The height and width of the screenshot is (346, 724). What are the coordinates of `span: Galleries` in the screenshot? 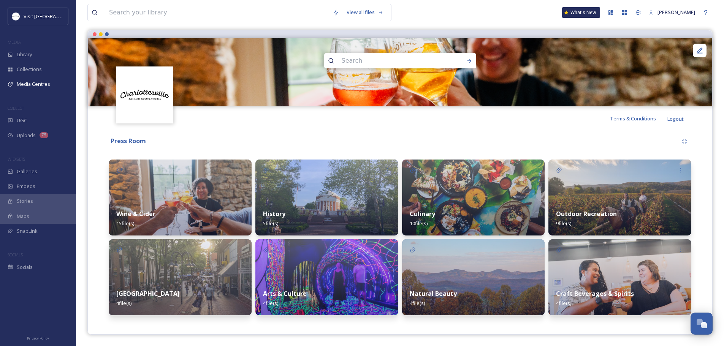 It's located at (27, 171).